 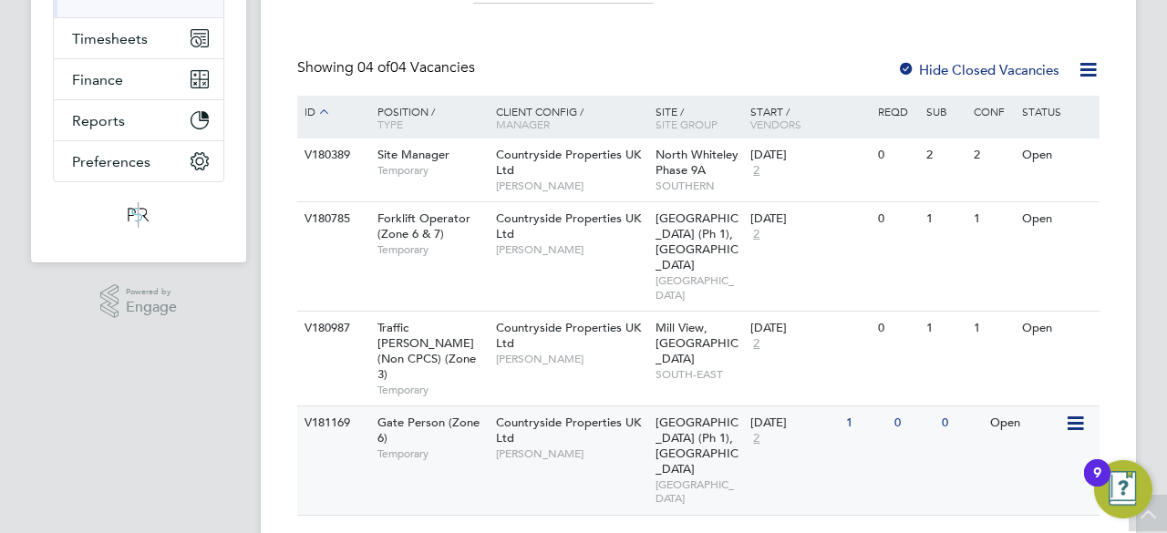 I want to click on button: Finance, so click(x=139, y=79).